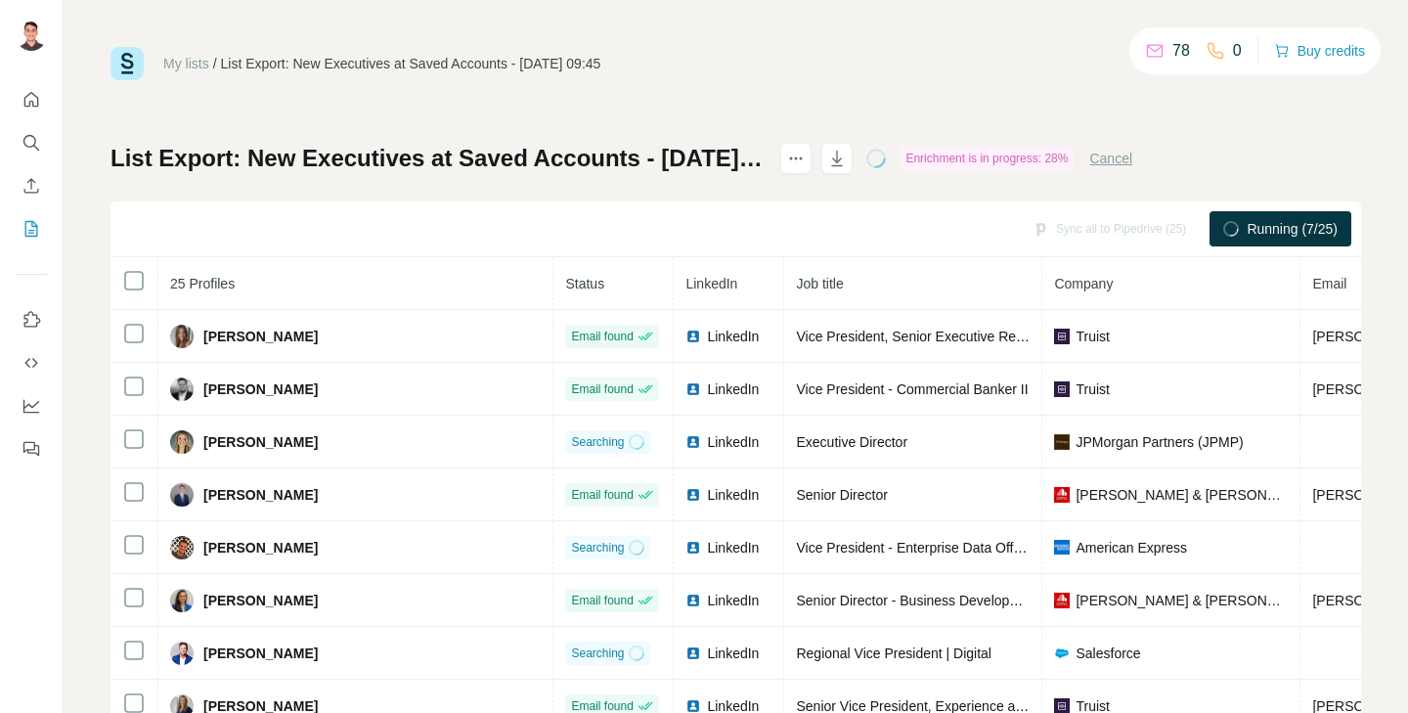 This screenshot has height=713, width=1408. Describe the element at coordinates (202, 284) in the screenshot. I see `span: 25 Profiles` at that location.